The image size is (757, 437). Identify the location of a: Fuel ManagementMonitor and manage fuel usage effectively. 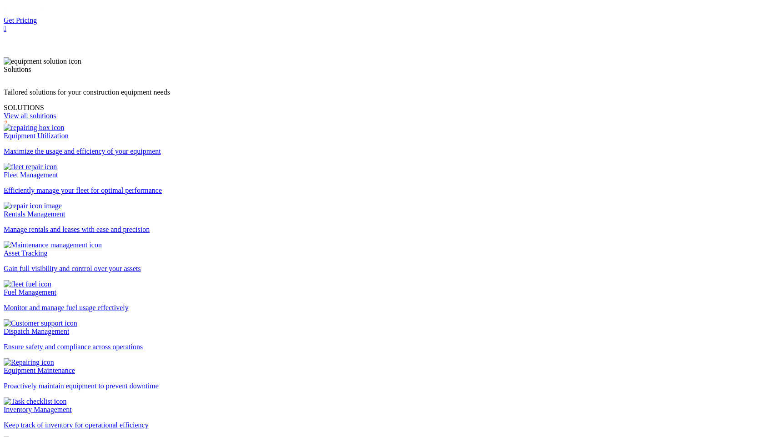
(378, 296).